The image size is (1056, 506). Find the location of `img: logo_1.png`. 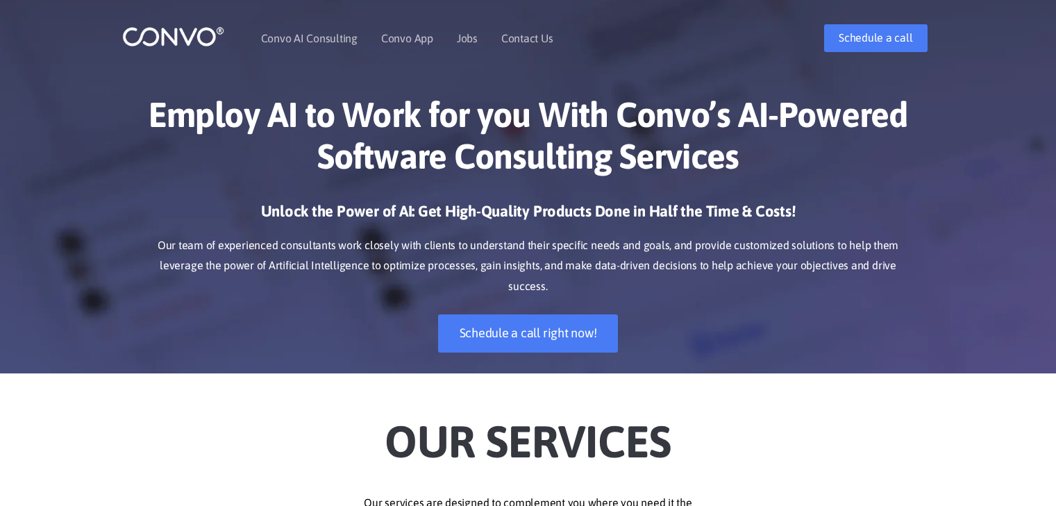

img: logo_1.png is located at coordinates (173, 36).